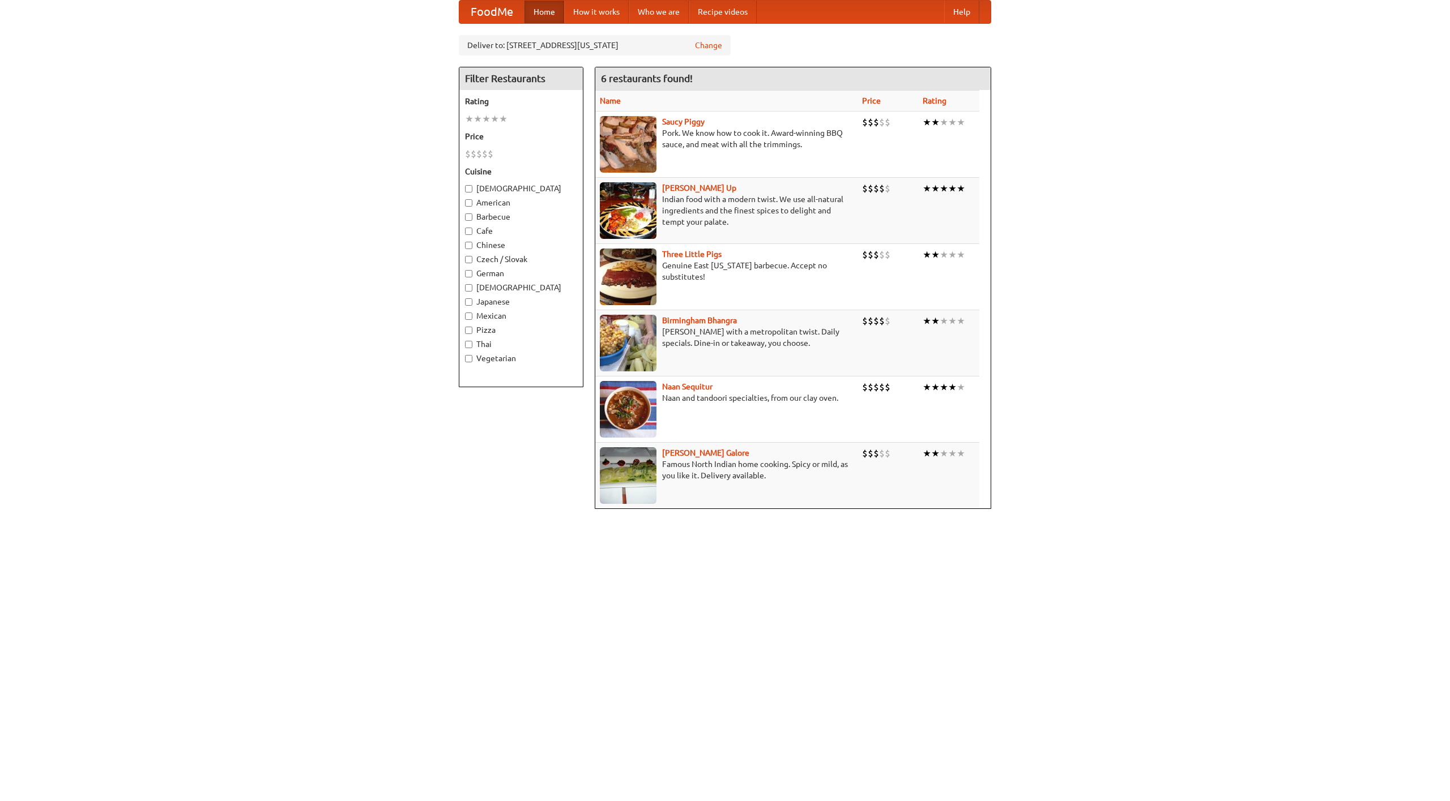 This screenshot has height=801, width=1450. What do you see at coordinates (709, 45) in the screenshot?
I see `a: Change` at bounding box center [709, 45].